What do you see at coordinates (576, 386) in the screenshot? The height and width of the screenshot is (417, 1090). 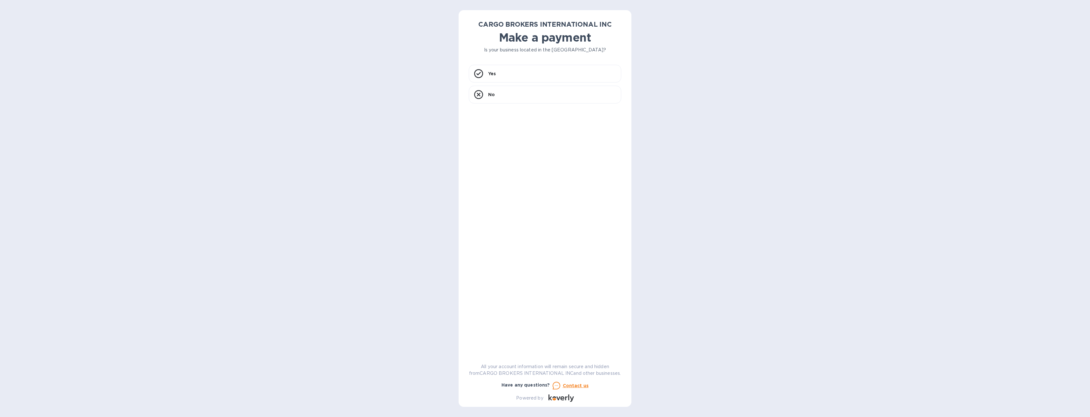 I see `u: Contact us` at bounding box center [576, 386].